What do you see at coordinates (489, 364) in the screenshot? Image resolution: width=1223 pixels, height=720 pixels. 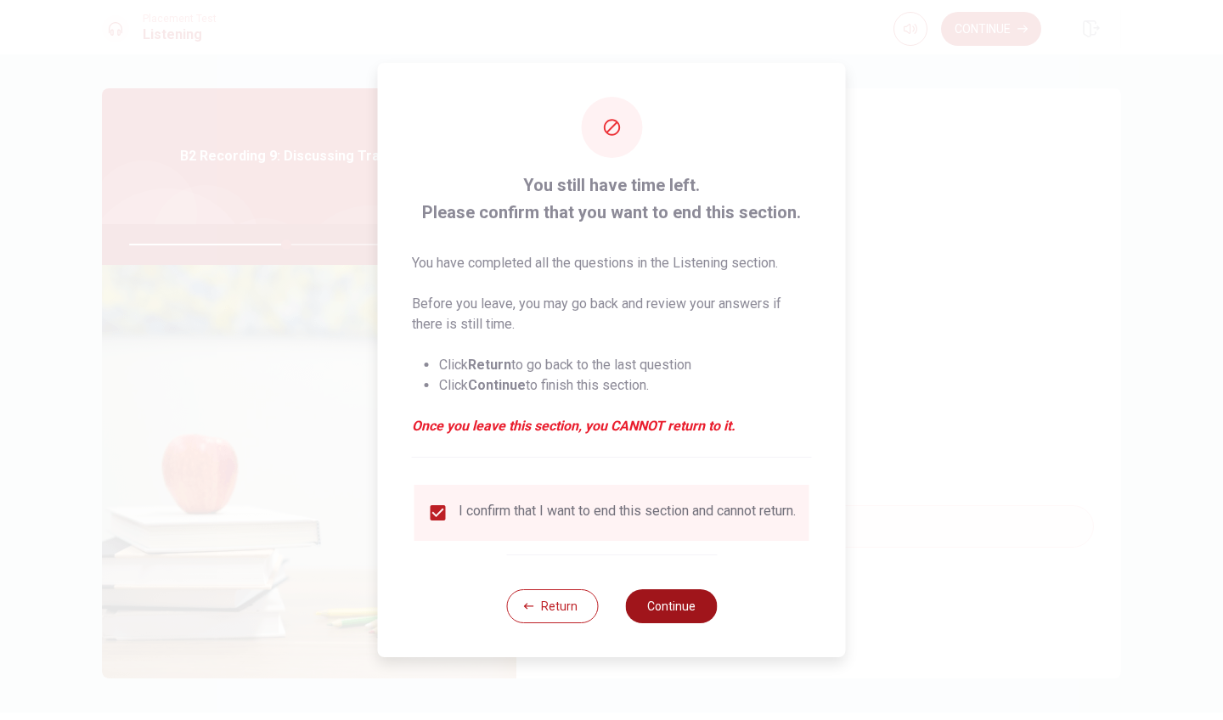 I see `strong: Return` at bounding box center [489, 364].